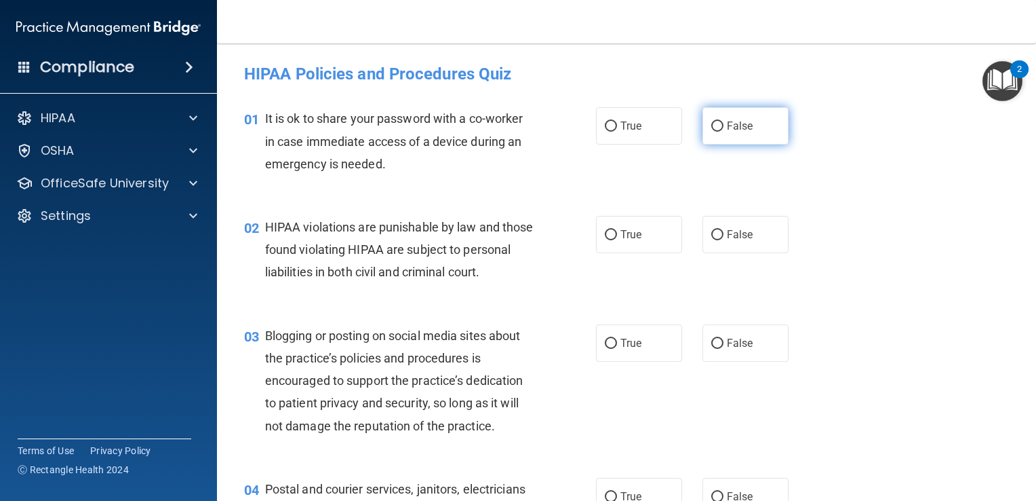  Describe the element at coordinates (73, 469) in the screenshot. I see `span: Ⓒ Rectangle Health 2024` at that location.